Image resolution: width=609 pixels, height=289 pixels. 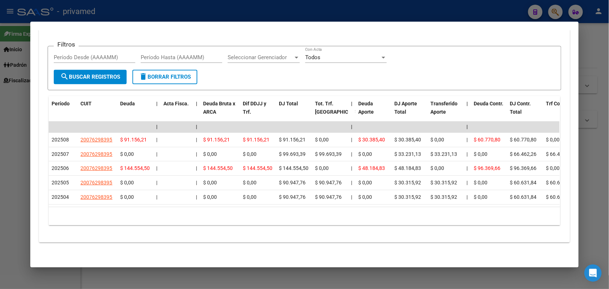 I want to click on div: Open Intercom Messenger, so click(x=593, y=273).